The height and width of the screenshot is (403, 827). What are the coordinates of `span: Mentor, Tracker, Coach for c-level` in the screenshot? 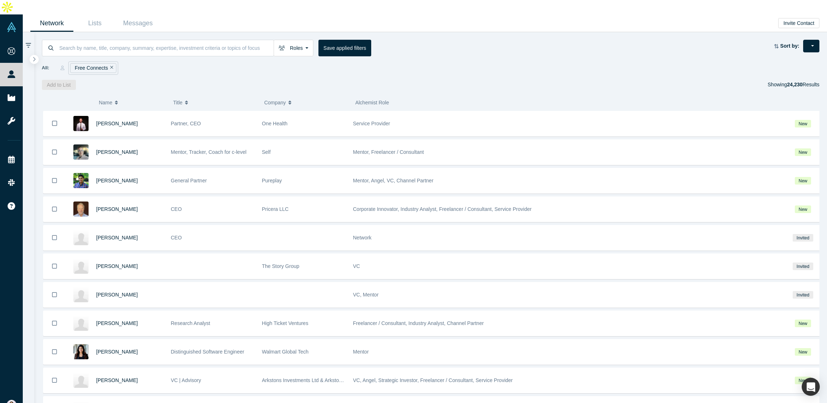 It's located at (209, 152).